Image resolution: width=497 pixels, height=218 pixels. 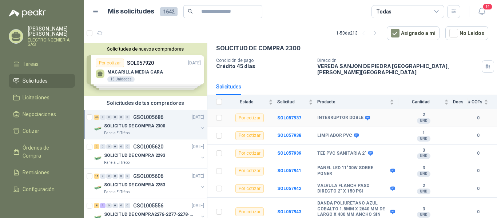 I want to click on a: SOL057942, so click(x=289, y=189).